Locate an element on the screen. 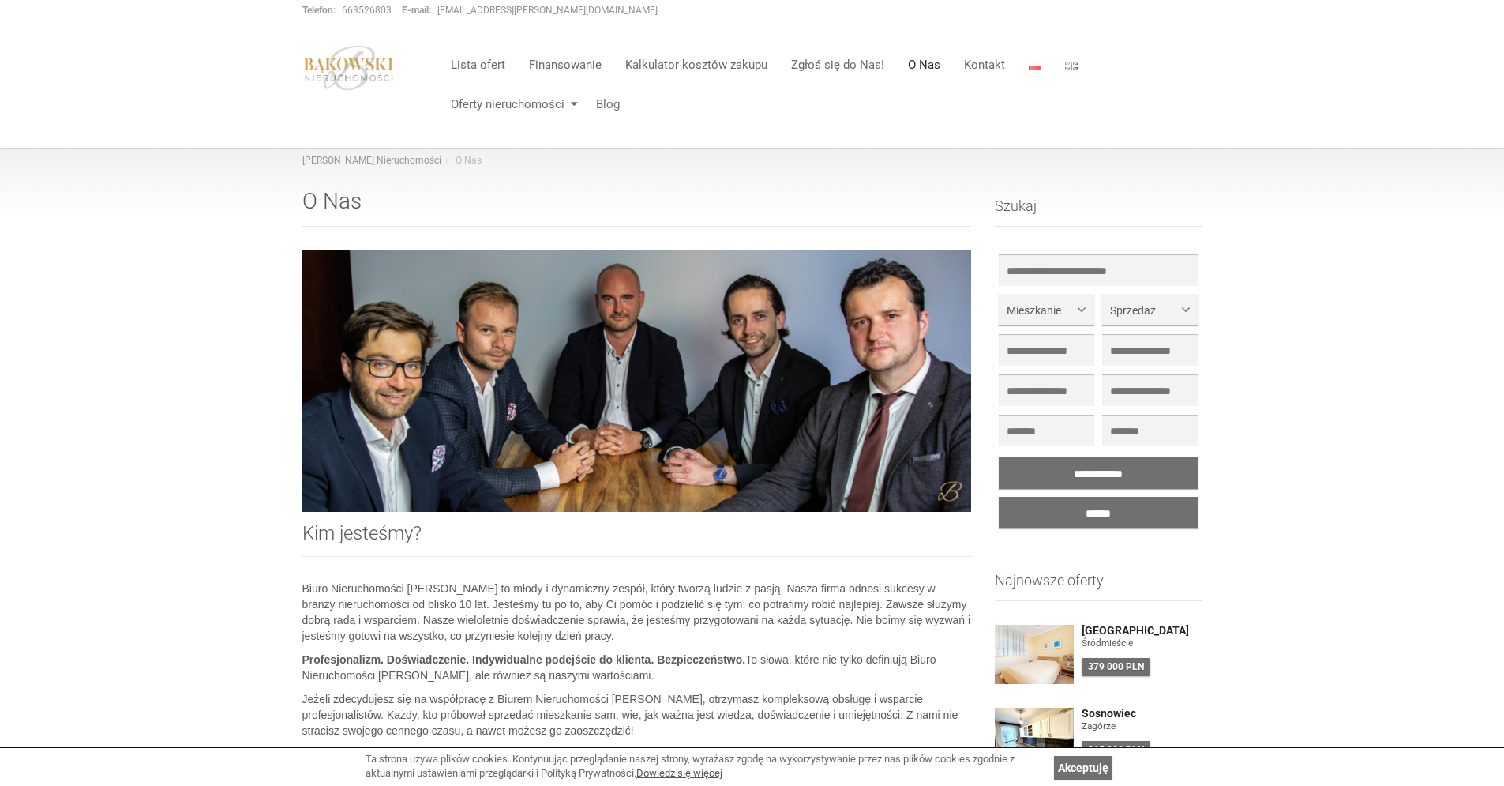 The width and height of the screenshot is (1504, 786). li: O Nas is located at coordinates (461, 160).